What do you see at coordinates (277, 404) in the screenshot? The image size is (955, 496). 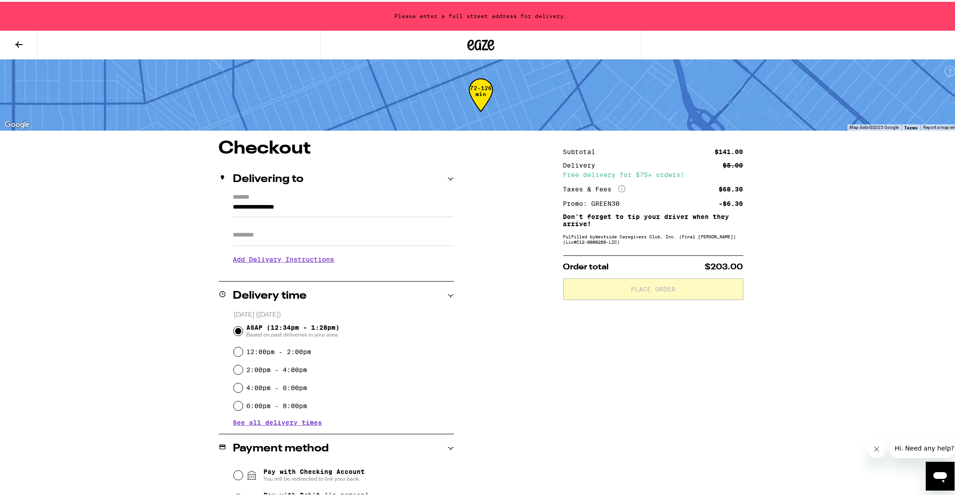 I see `label: 6:00pm - 8:00pm` at bounding box center [277, 404].